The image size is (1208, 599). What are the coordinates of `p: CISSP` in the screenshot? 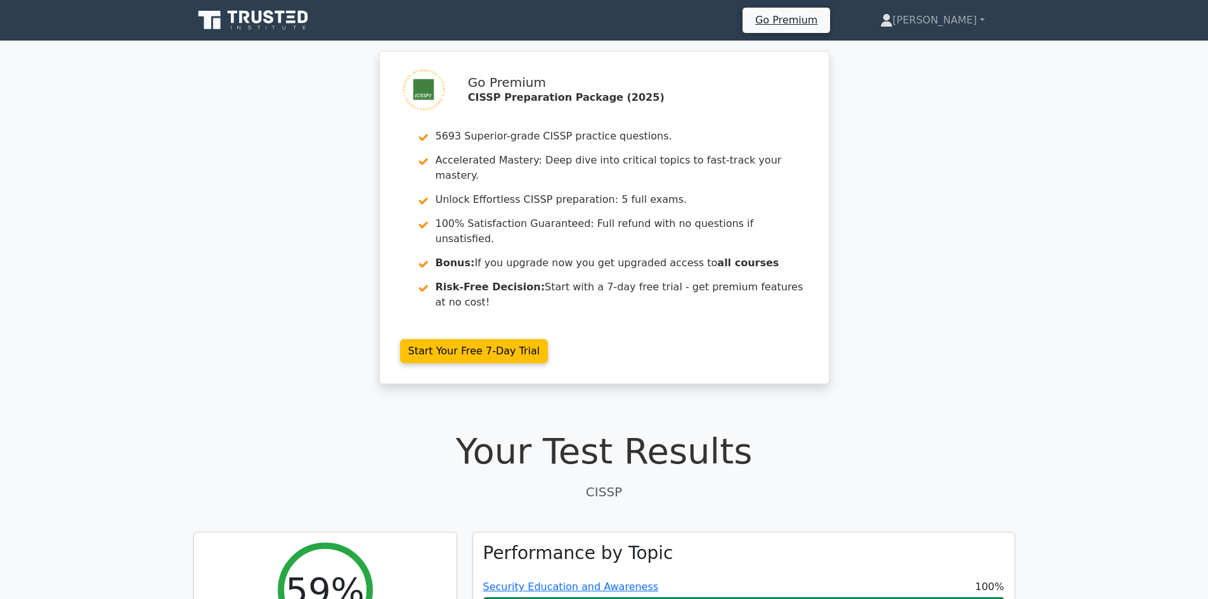 It's located at (604, 492).